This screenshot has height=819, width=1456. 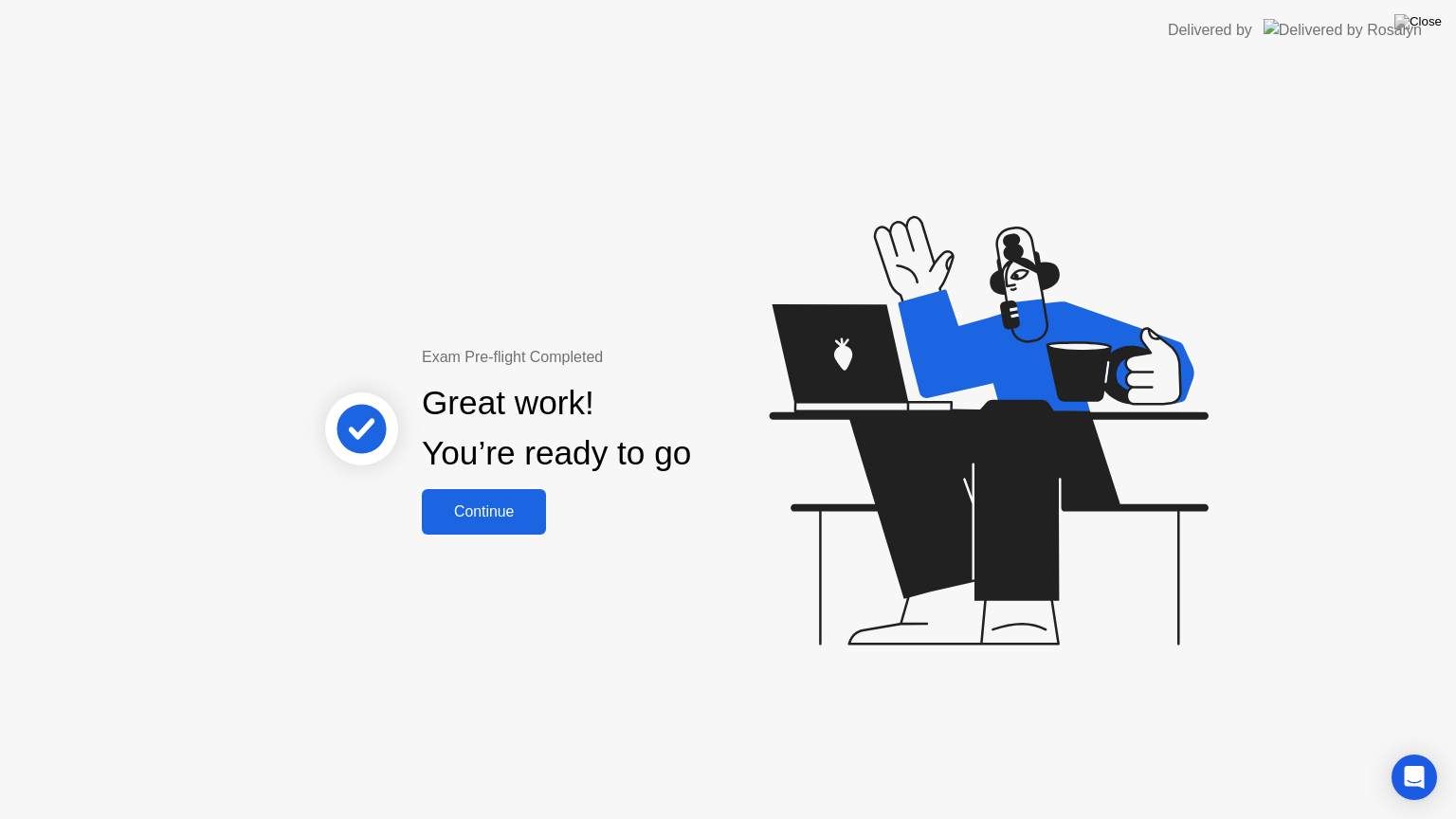 I want to click on img: Close, so click(x=1418, y=22).